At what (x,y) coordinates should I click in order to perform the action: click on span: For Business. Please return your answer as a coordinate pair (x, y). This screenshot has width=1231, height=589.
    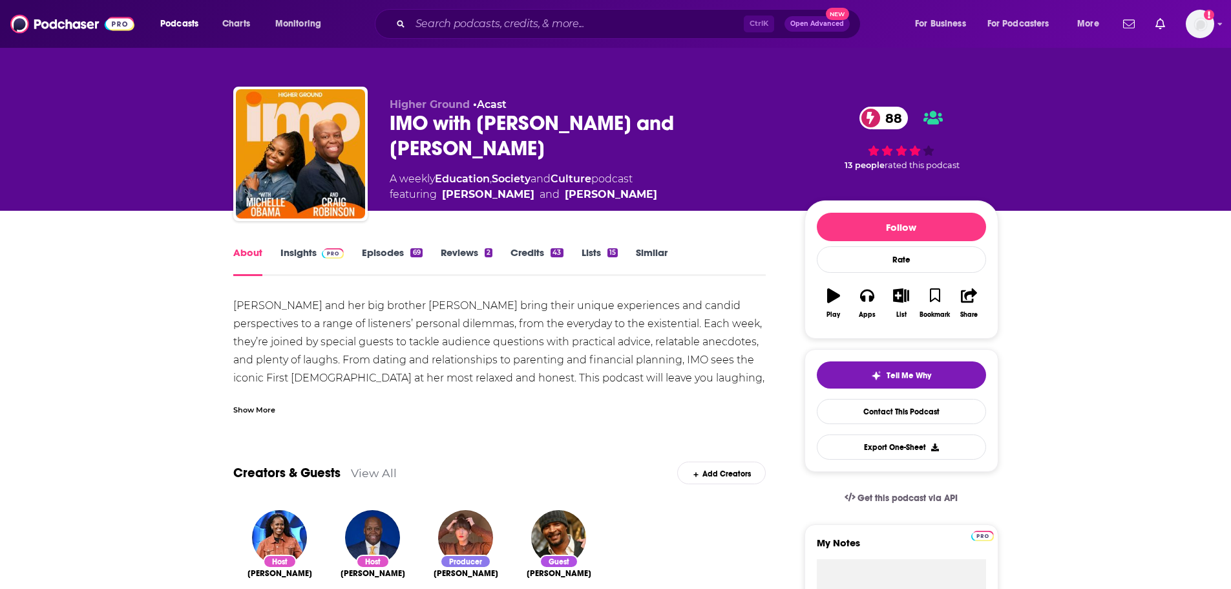
    Looking at the image, I should click on (940, 24).